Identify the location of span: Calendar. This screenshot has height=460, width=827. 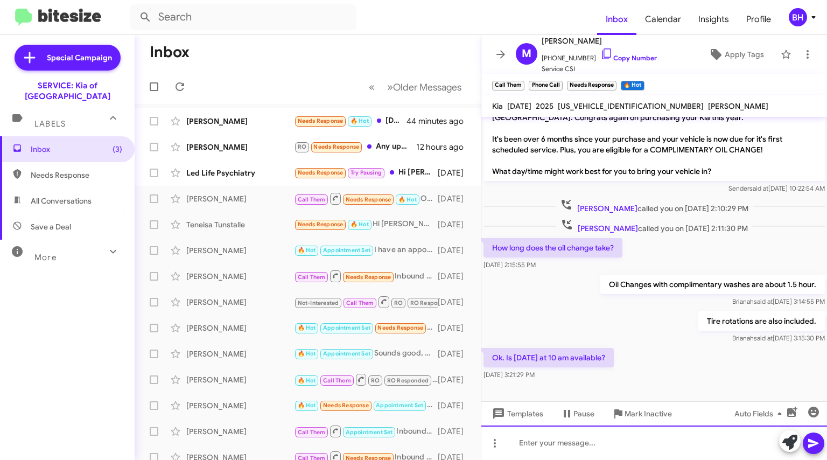
(663, 19).